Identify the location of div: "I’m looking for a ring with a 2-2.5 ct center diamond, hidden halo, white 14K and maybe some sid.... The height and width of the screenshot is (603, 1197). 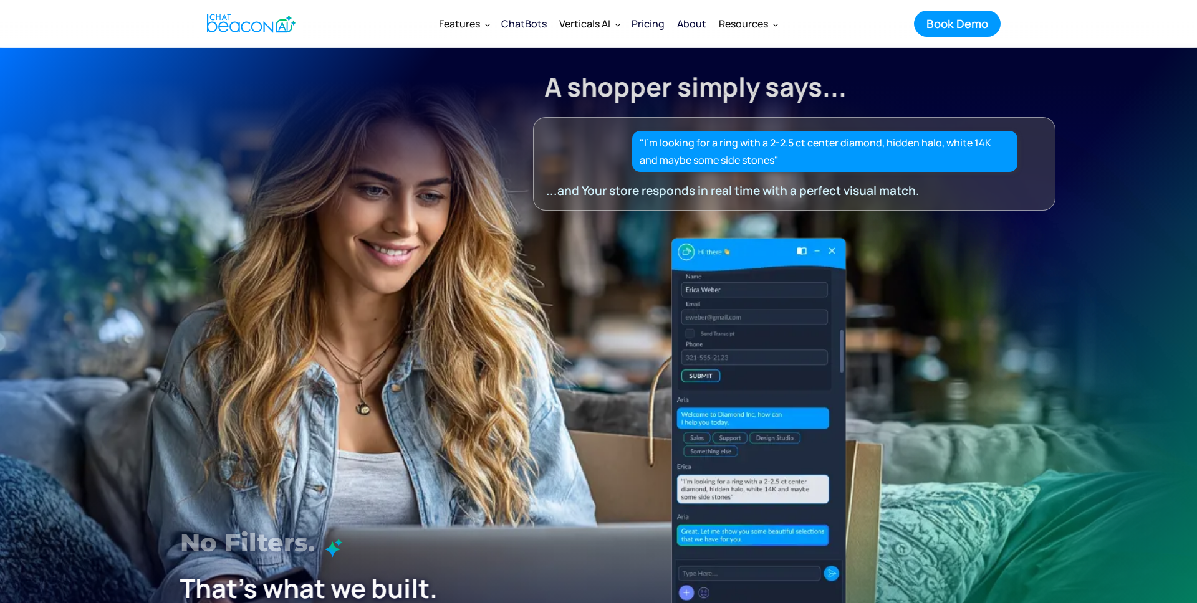
(825, 151).